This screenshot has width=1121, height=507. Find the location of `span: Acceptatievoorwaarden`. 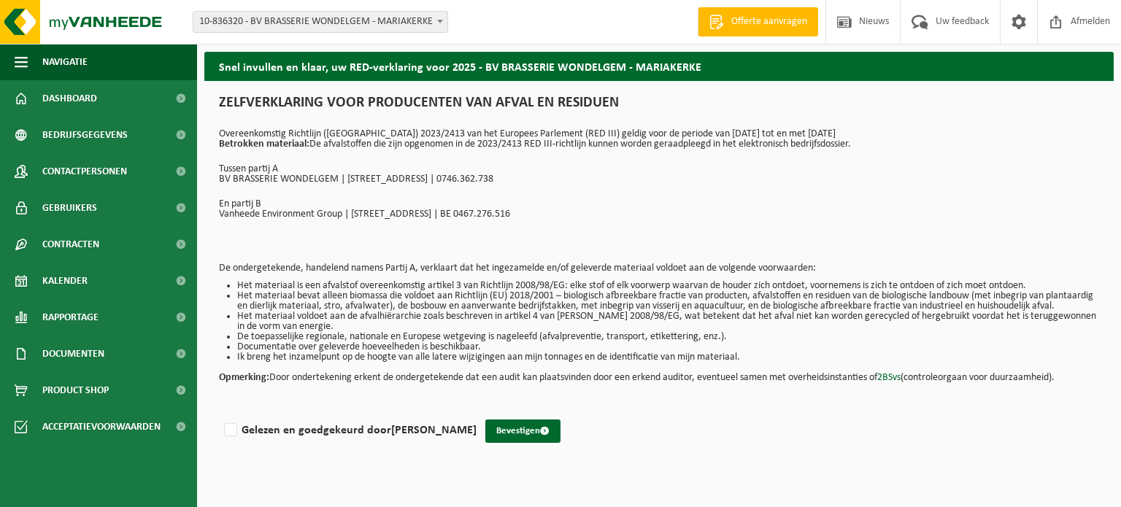

span: Acceptatievoorwaarden is located at coordinates (101, 427).